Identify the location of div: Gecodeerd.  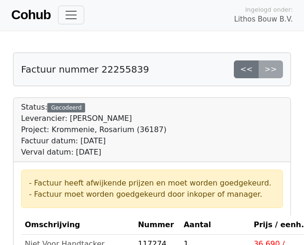
(66, 108).